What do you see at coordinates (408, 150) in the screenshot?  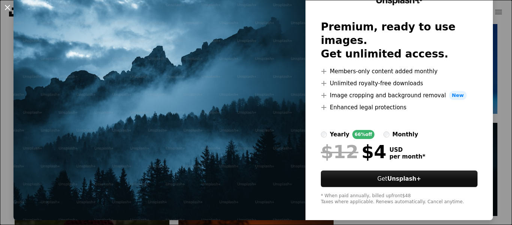 I see `span: USD` at bounding box center [408, 150].